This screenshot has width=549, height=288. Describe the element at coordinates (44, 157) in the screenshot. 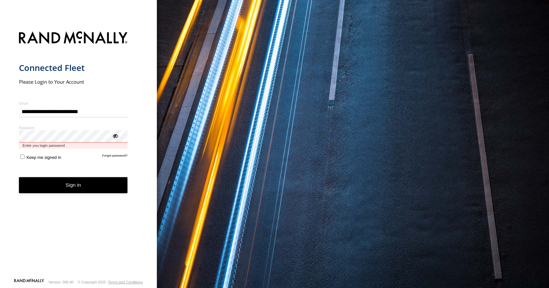

I see `span: Keep me signed in` at that location.